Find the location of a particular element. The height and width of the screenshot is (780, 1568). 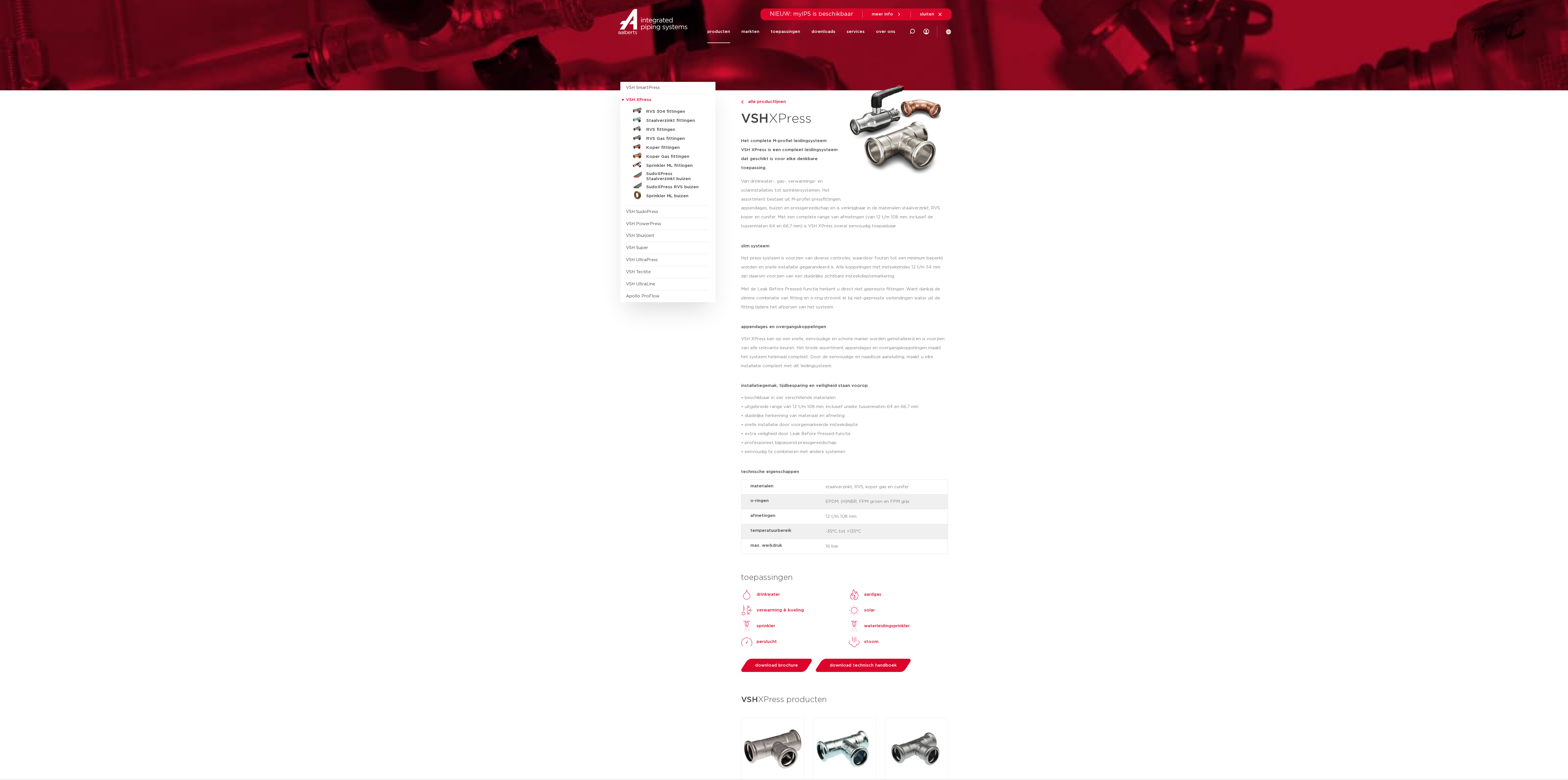

a: services is located at coordinates (856, 32).